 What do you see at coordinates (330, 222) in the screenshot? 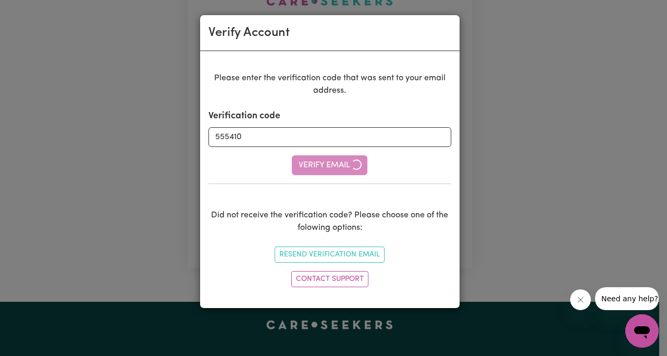
I see `p: Did not receive the verification code? Please choose one of the folowing options:` at bounding box center [330, 222].